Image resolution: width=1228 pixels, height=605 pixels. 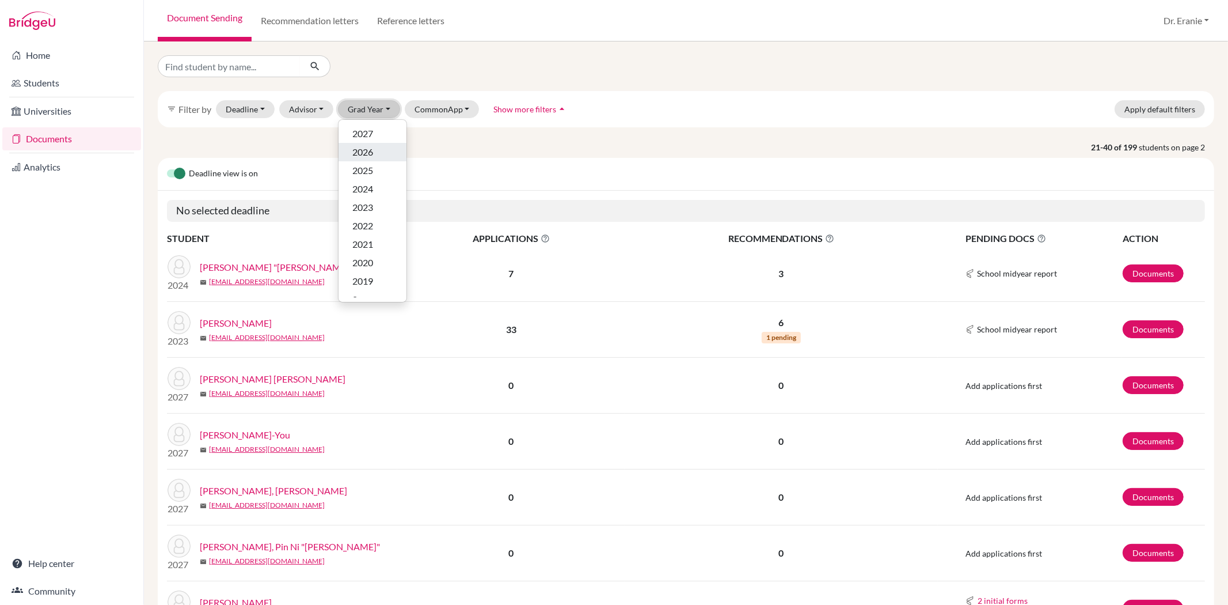 I want to click on span: Filter by, so click(x=195, y=109).